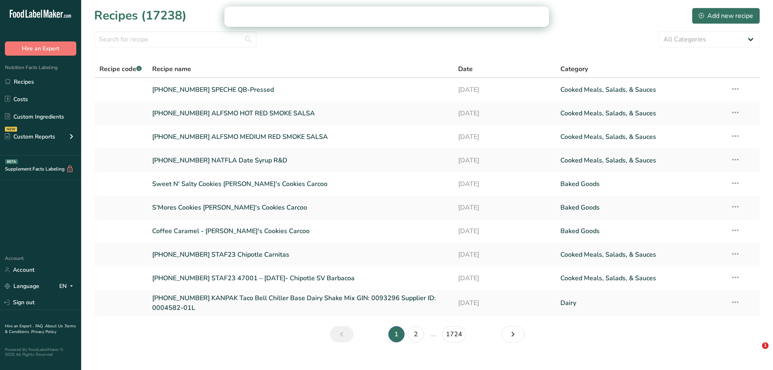  I want to click on span: Category, so click(574, 69).